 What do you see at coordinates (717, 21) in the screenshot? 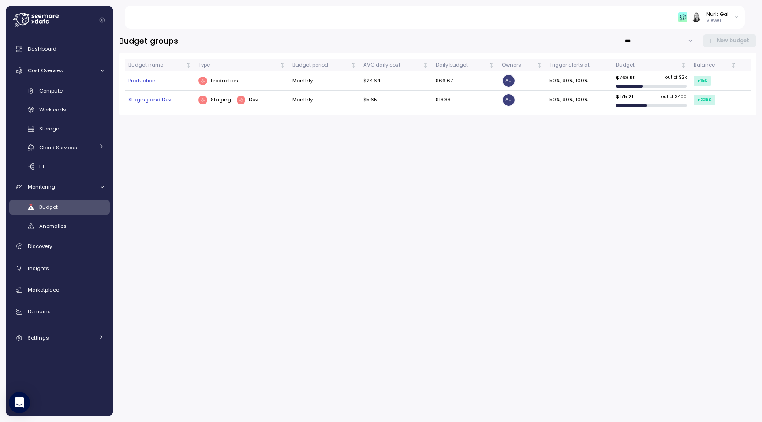
I see `p: Viewer` at bounding box center [717, 21].